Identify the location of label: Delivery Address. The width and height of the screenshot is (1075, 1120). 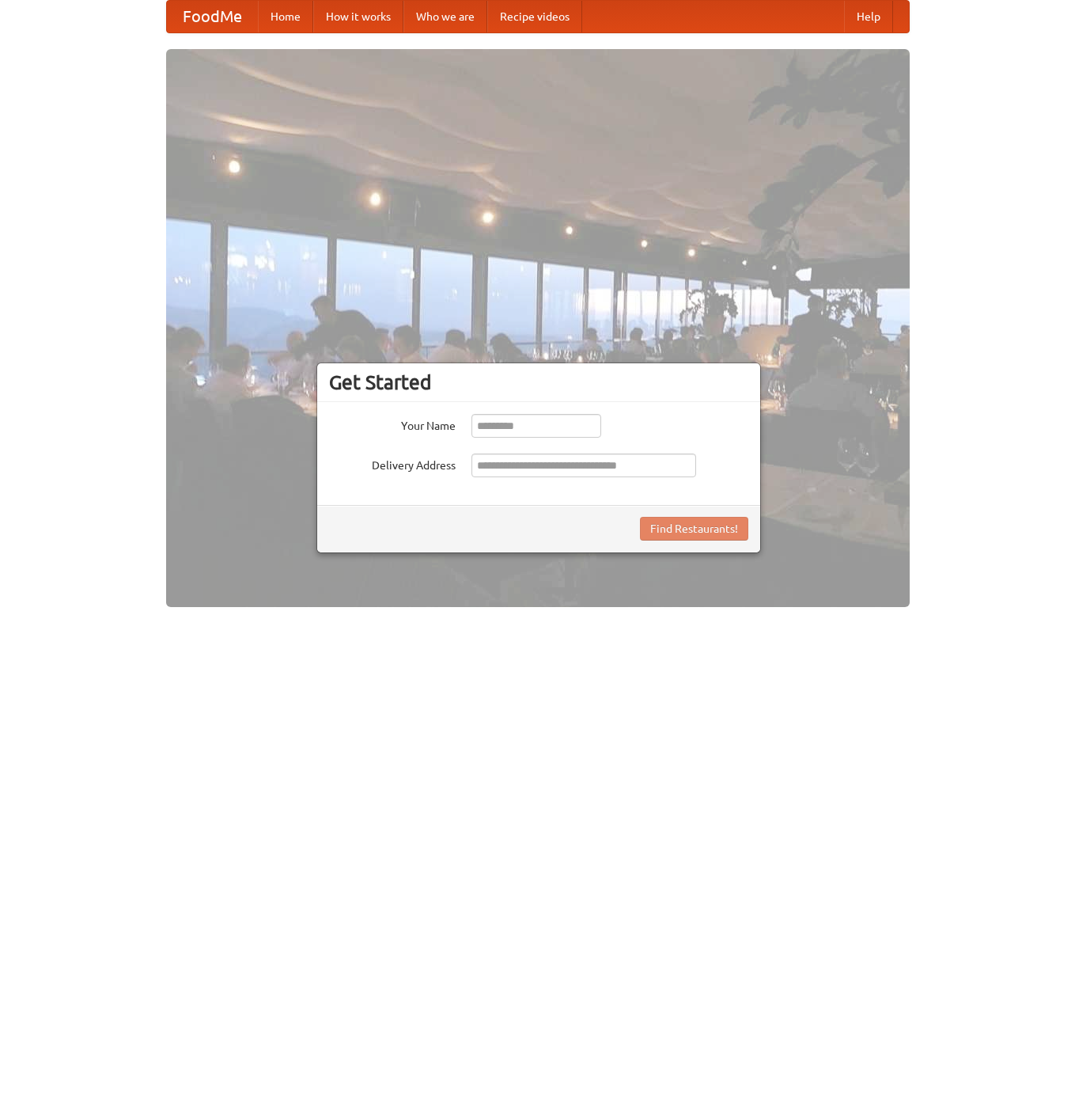
(393, 463).